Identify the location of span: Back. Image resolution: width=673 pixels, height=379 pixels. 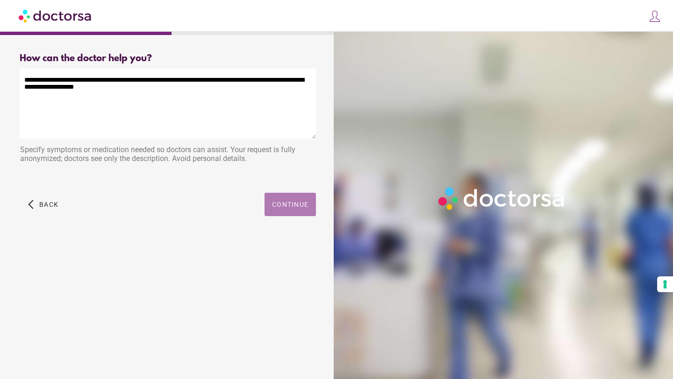
(49, 205).